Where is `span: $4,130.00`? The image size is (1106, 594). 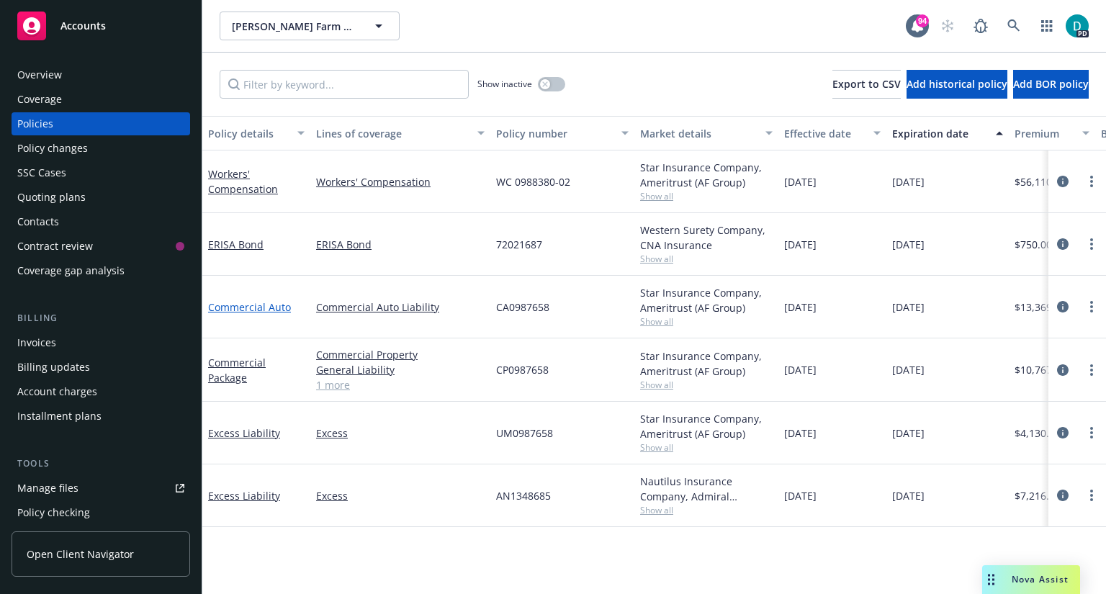
span: $4,130.00 is located at coordinates (1037, 433).